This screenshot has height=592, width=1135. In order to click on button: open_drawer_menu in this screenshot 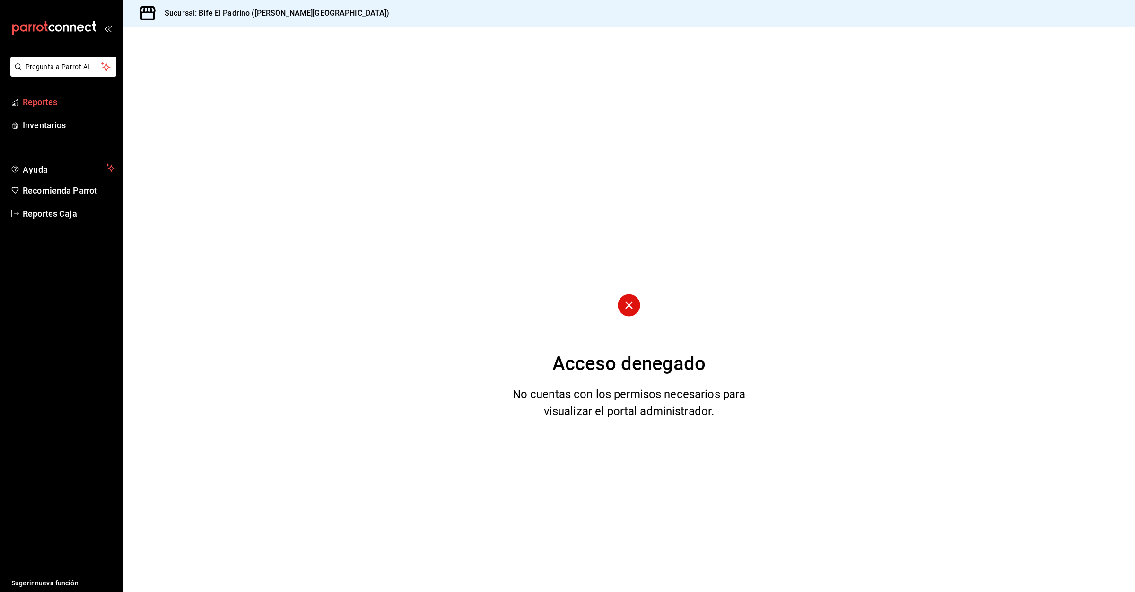, I will do `click(108, 28)`.